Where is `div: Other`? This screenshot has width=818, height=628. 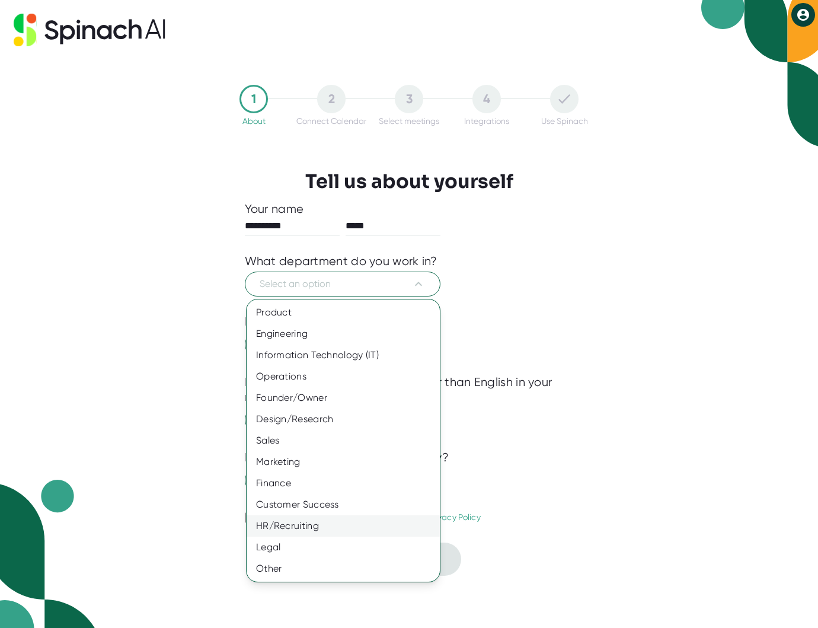 div: Other is located at coordinates (343, 568).